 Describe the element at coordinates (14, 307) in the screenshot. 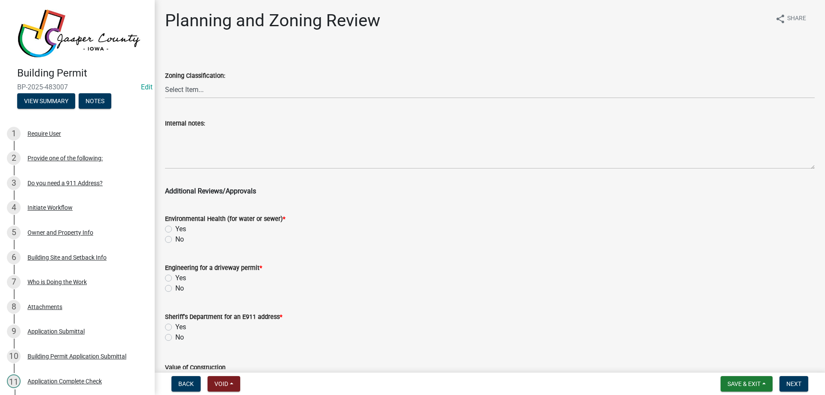

I see `div: 8` at that location.